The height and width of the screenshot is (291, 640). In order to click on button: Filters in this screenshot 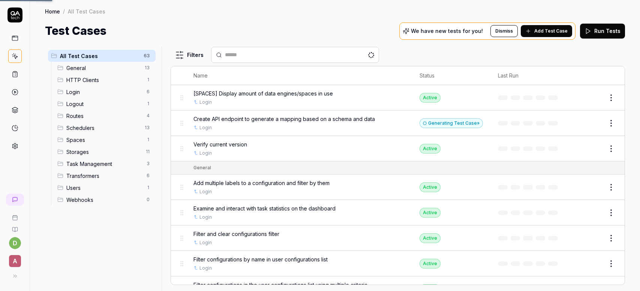, I will do `click(189, 55)`.